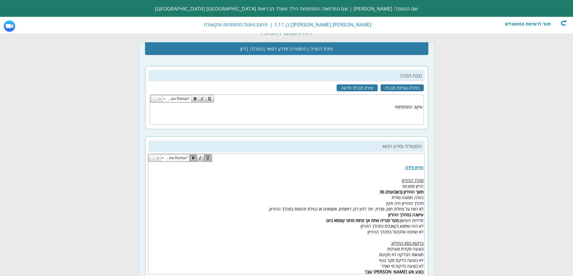 This screenshot has height=276, width=573. Describe the element at coordinates (357, 88) in the screenshot. I see `a: יצירת תבנית חדשה` at that location.